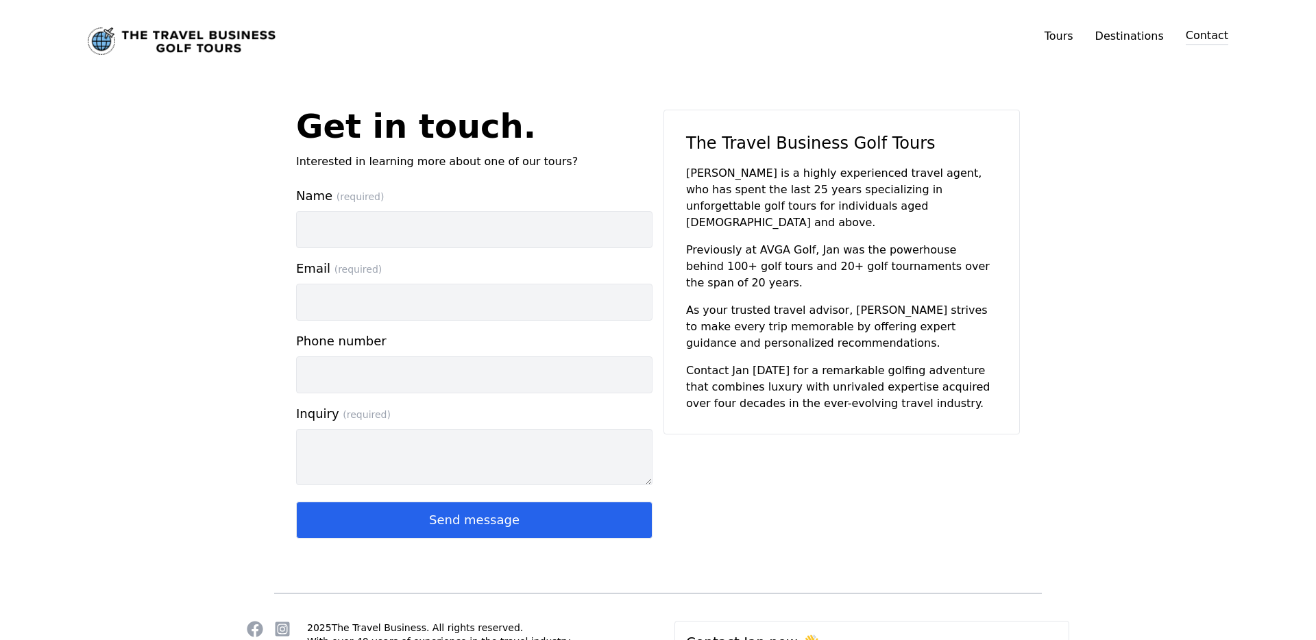 The height and width of the screenshot is (640, 1316). Describe the element at coordinates (474, 302) in the screenshot. I see `input: Email (required)` at that location.